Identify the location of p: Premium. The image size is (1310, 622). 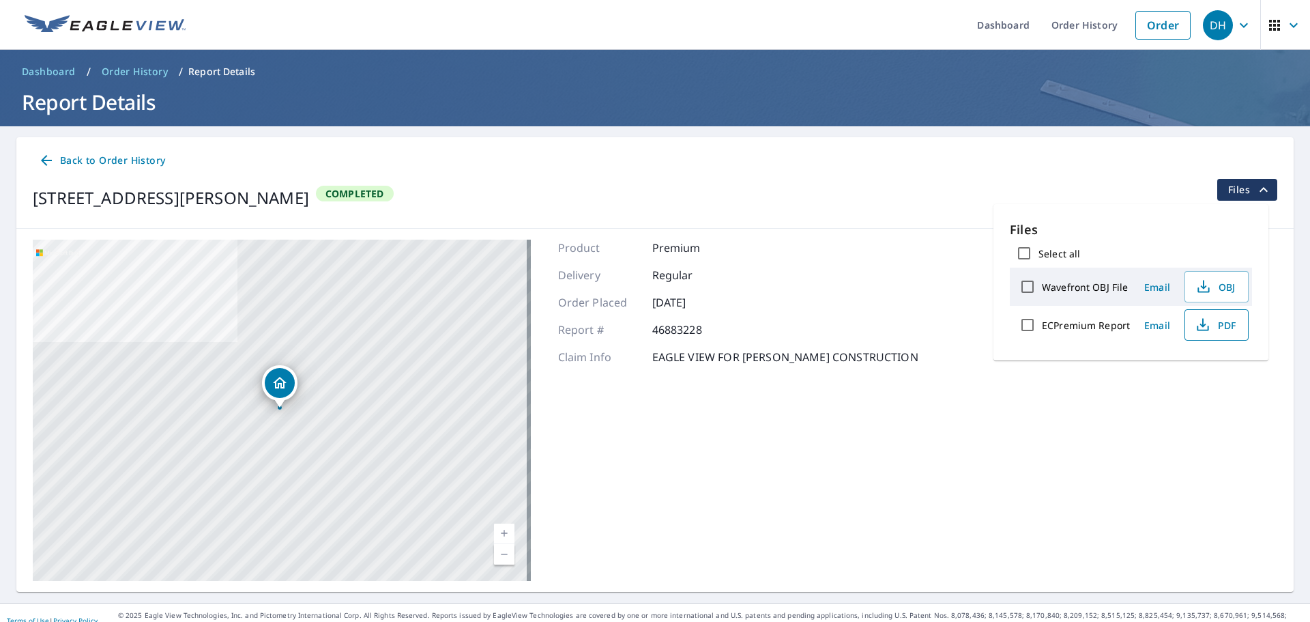
(693, 248).